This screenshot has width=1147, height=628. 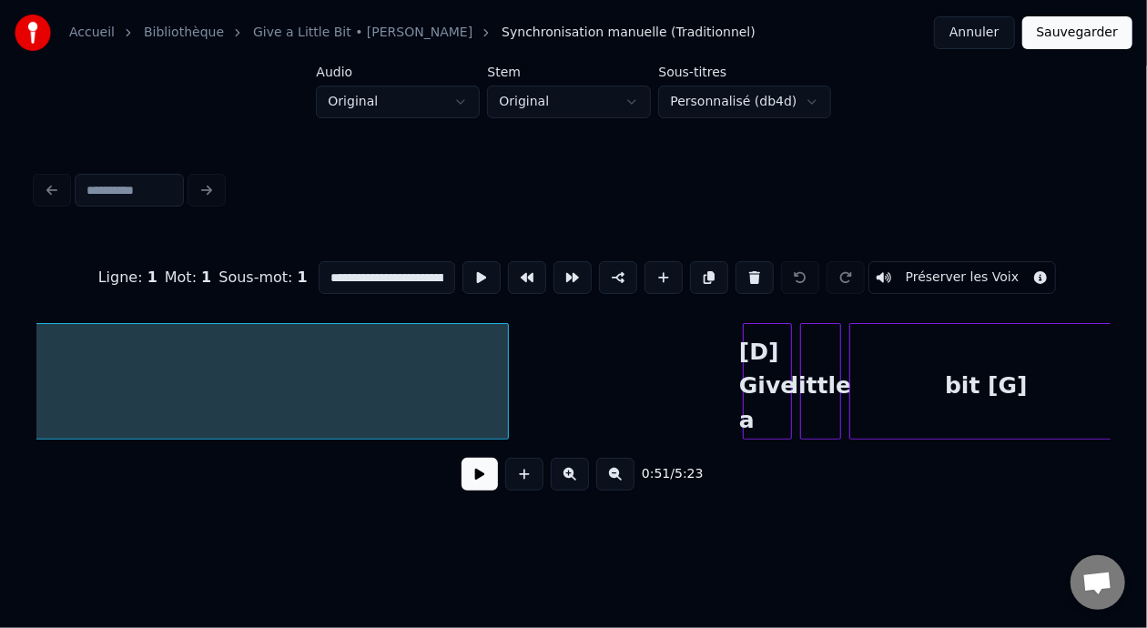 I want to click on label: Audio, so click(x=398, y=72).